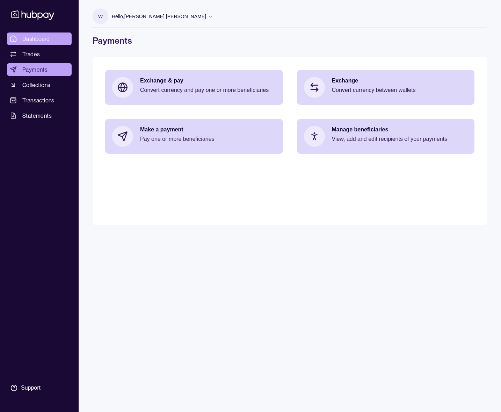 The width and height of the screenshot is (501, 412). What do you see at coordinates (386, 87) in the screenshot?
I see `a: ExchangeConvert currency between wallets` at bounding box center [386, 87].